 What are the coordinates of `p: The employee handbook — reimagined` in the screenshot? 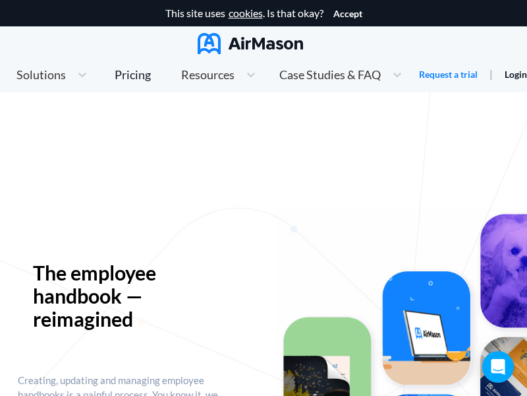 It's located at (119, 295).